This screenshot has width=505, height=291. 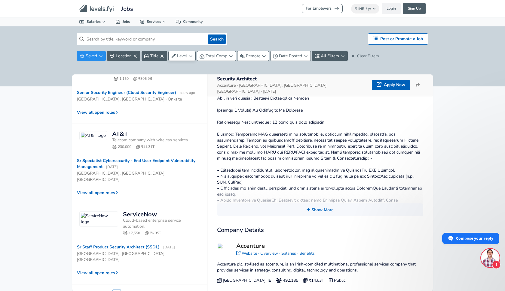 What do you see at coordinates (216, 56) in the screenshot?
I see `span: Total Comp` at bounding box center [216, 56].